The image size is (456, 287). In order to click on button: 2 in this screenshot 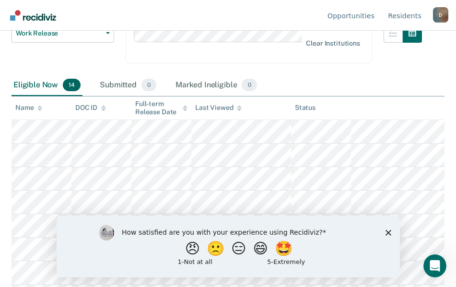, I will do `click(160, 33)`.